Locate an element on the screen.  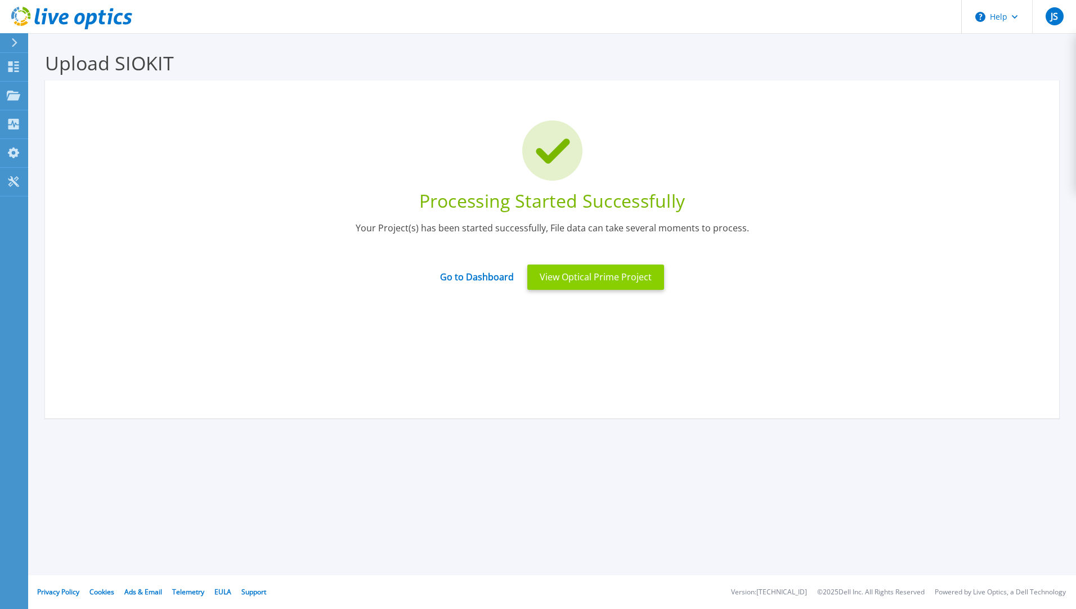
li: Powered by Live Optics, a Dell Technology is located at coordinates (1000, 592).